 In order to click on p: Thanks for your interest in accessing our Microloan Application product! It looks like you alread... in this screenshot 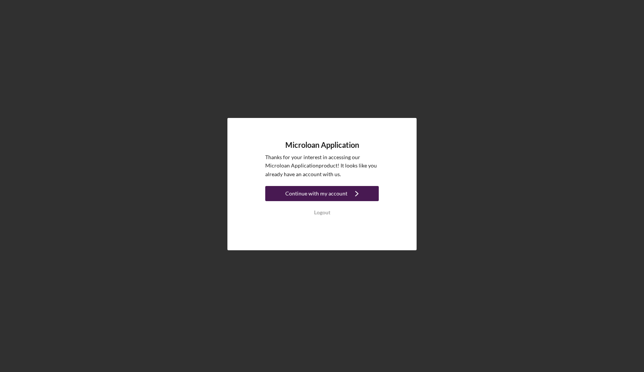, I will do `click(322, 166)`.